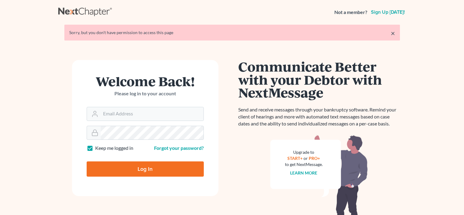 This screenshot has height=215, width=464. Describe the element at coordinates (304, 153) in the screenshot. I see `div: Upgrade to` at that location.